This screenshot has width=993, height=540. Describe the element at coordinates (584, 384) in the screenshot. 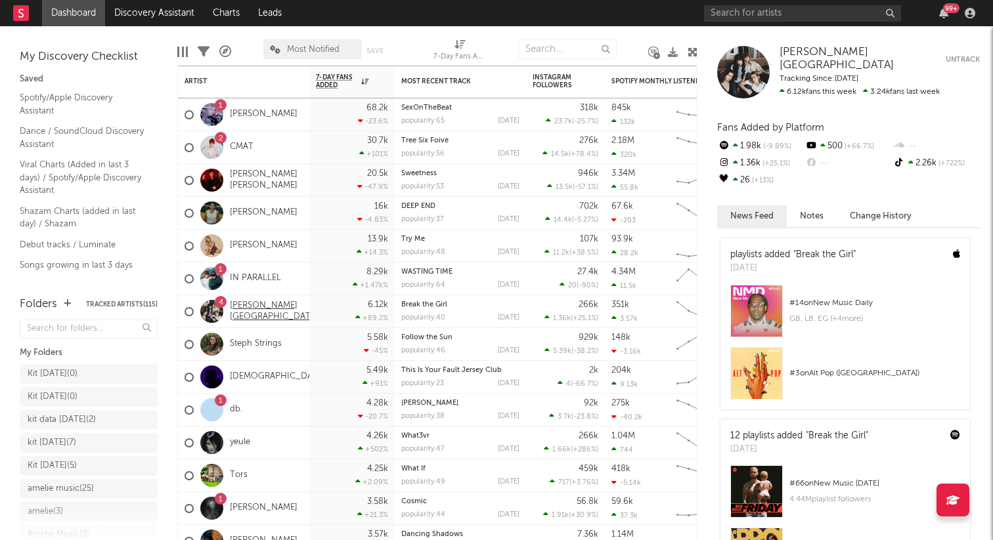

I see `span: -66.7 %` at that location.